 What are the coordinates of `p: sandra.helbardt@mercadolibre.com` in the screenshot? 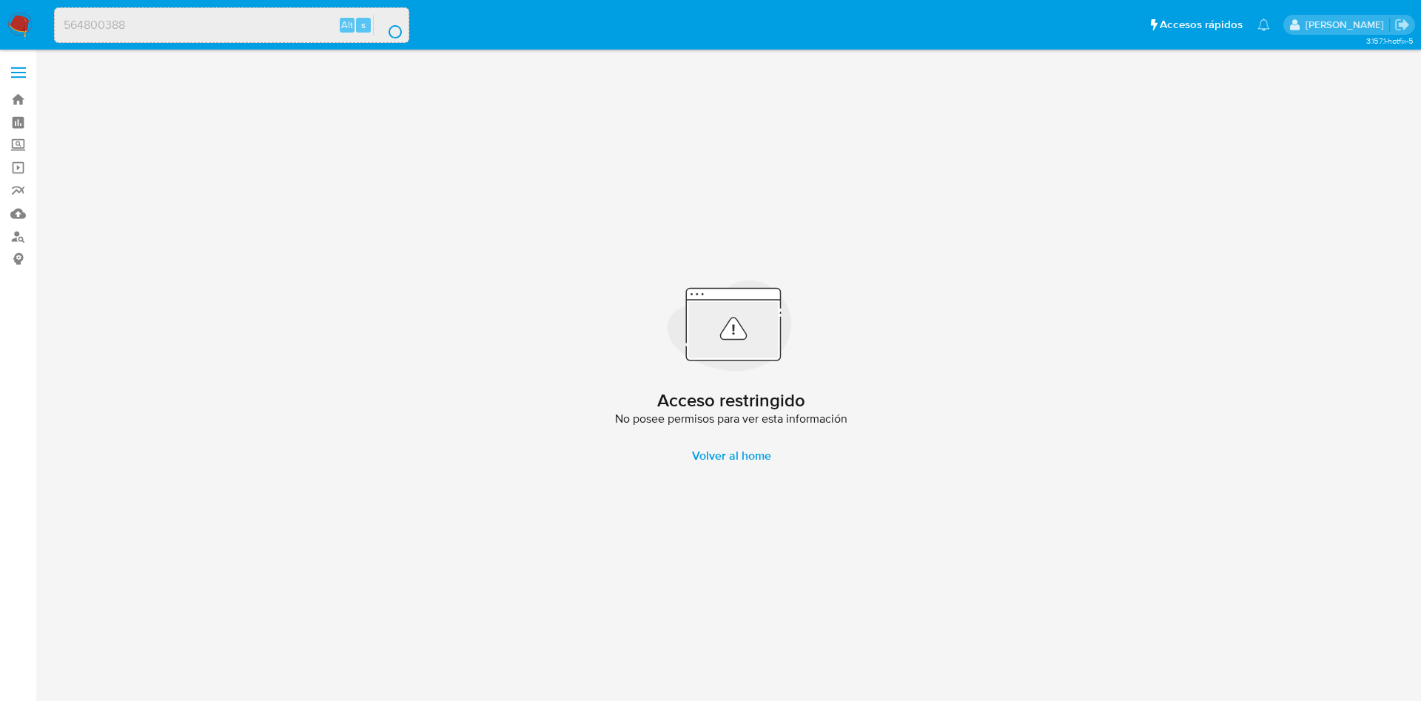 It's located at (1347, 24).